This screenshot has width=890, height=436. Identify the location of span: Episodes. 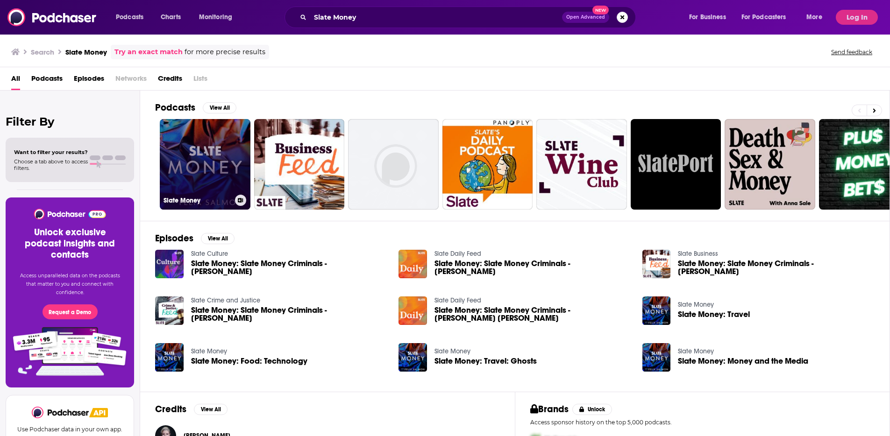
(89, 80).